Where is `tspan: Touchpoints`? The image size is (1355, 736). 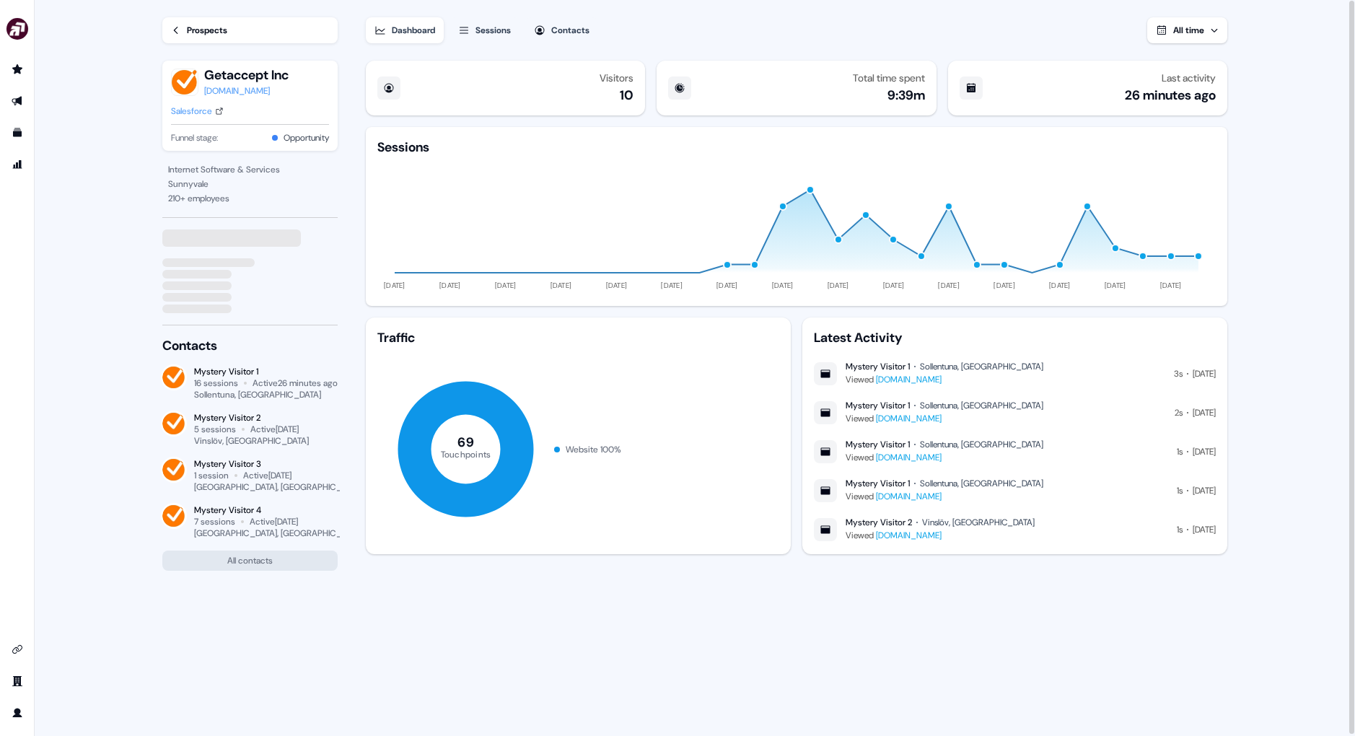 tspan: Touchpoints is located at coordinates (466, 454).